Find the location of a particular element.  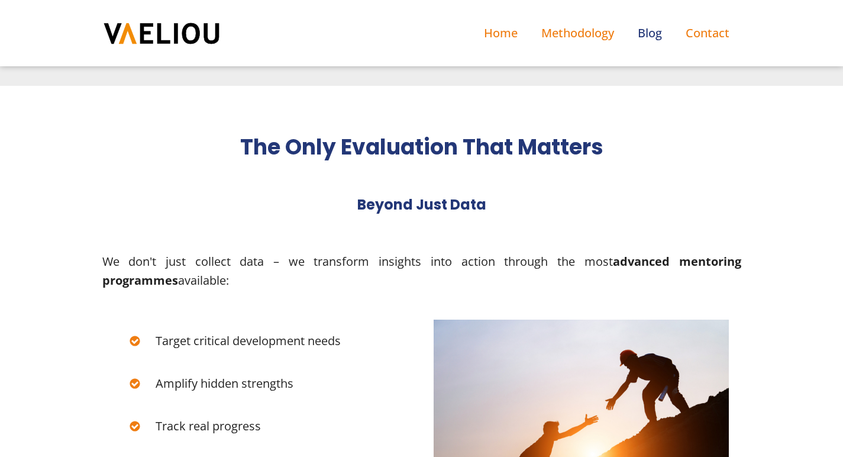

h3: Beyond Just Data is located at coordinates (422, 205).